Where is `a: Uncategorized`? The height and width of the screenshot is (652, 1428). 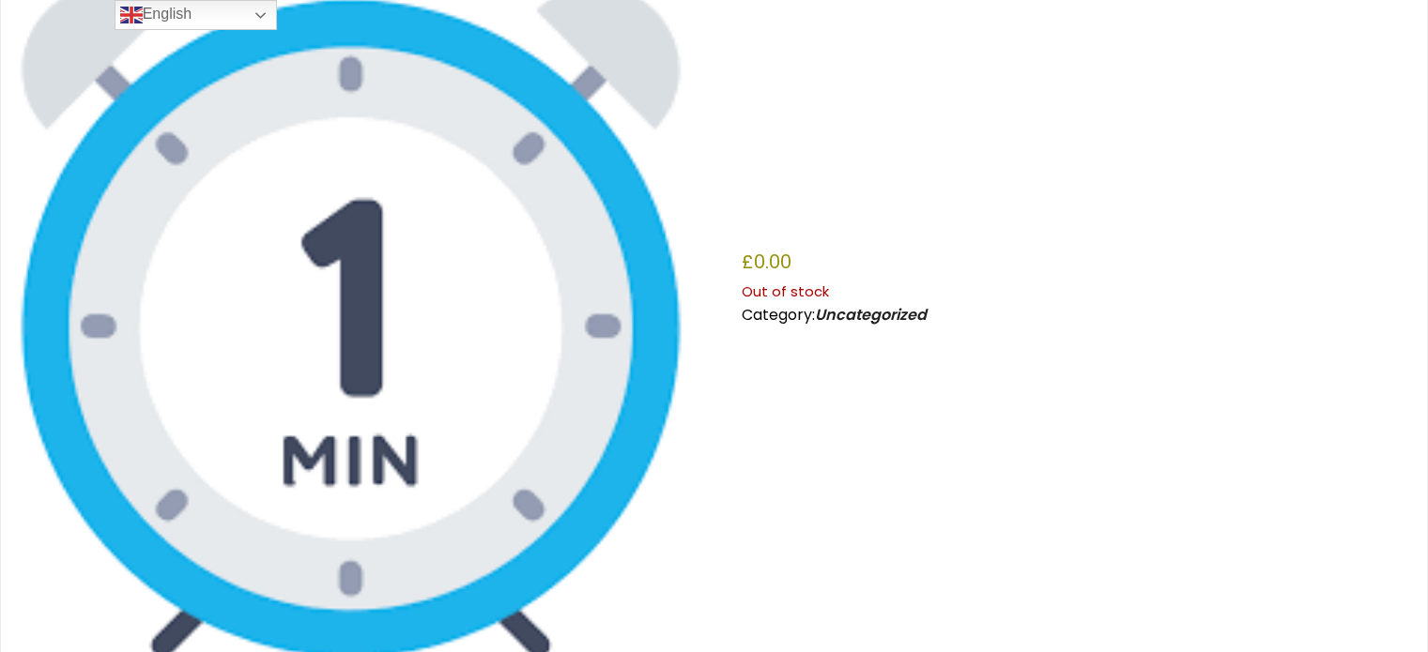 a: Uncategorized is located at coordinates (870, 314).